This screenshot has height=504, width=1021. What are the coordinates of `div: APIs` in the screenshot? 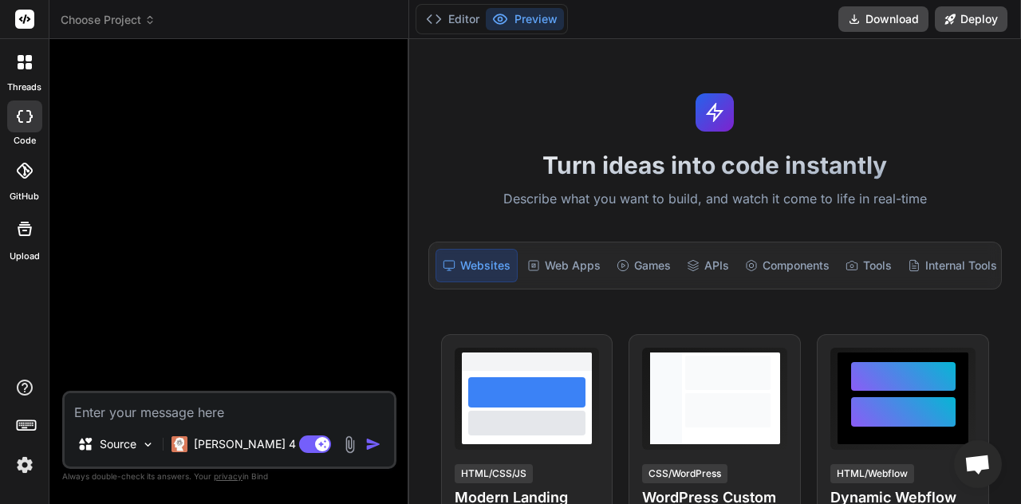 It's located at (708, 266).